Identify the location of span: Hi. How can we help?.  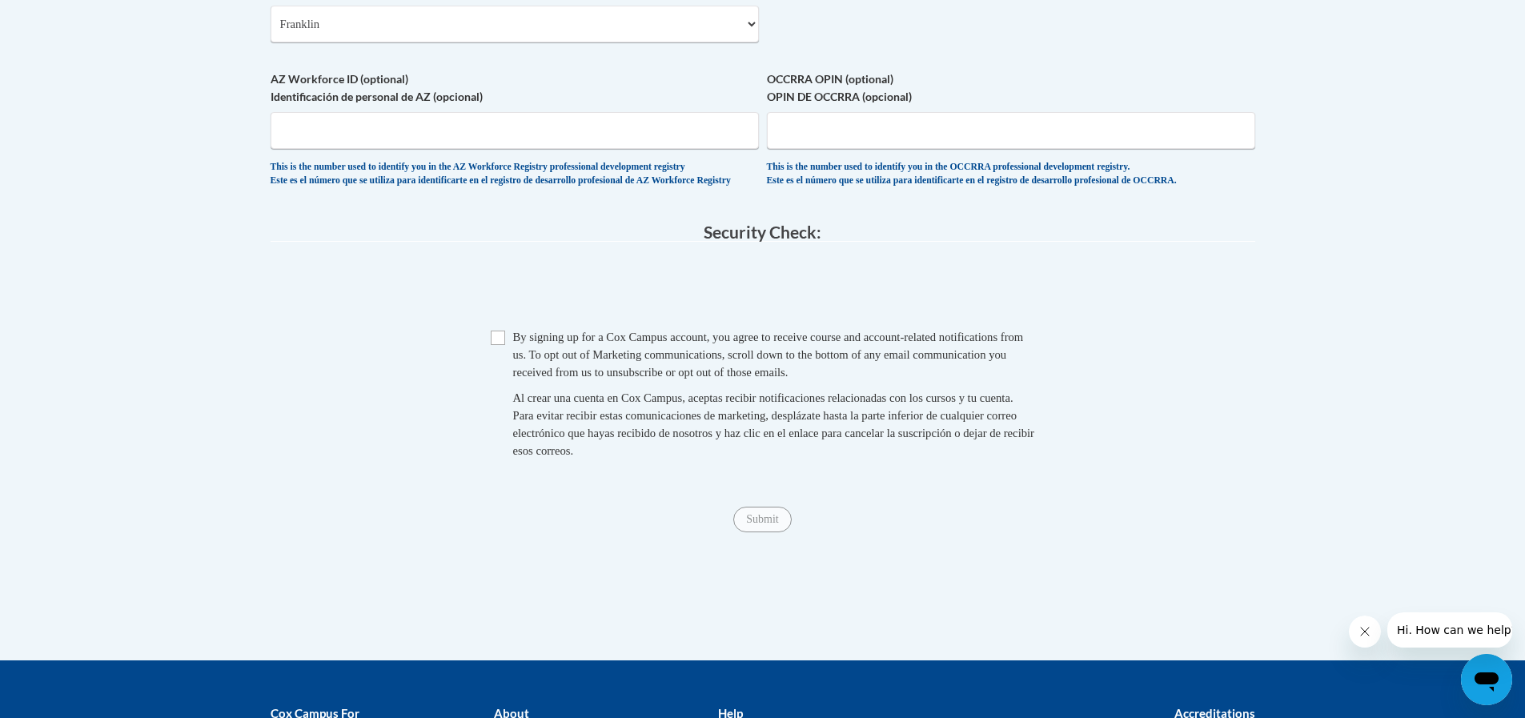
(70, 18).